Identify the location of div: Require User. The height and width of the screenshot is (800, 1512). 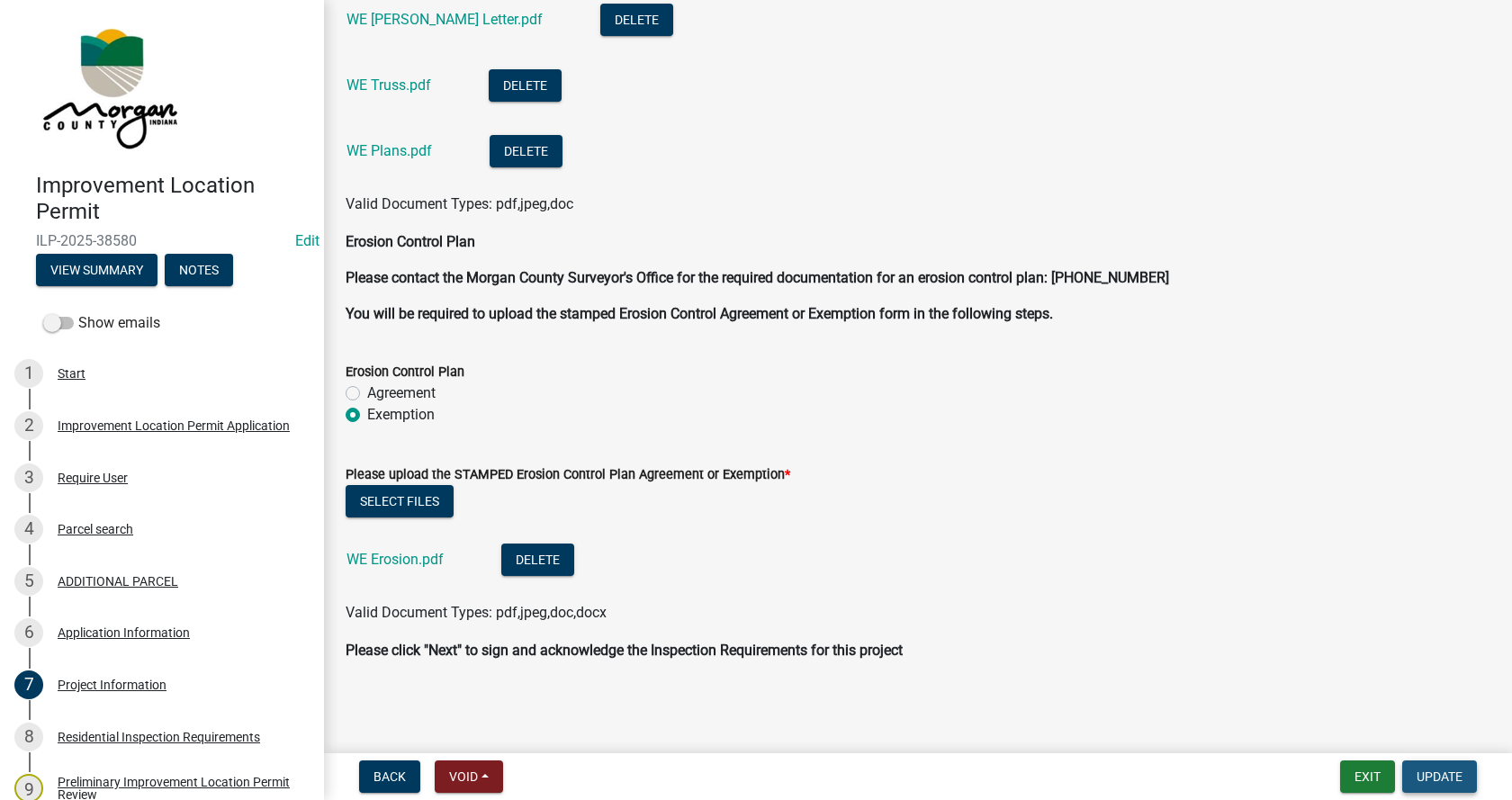
(93, 478).